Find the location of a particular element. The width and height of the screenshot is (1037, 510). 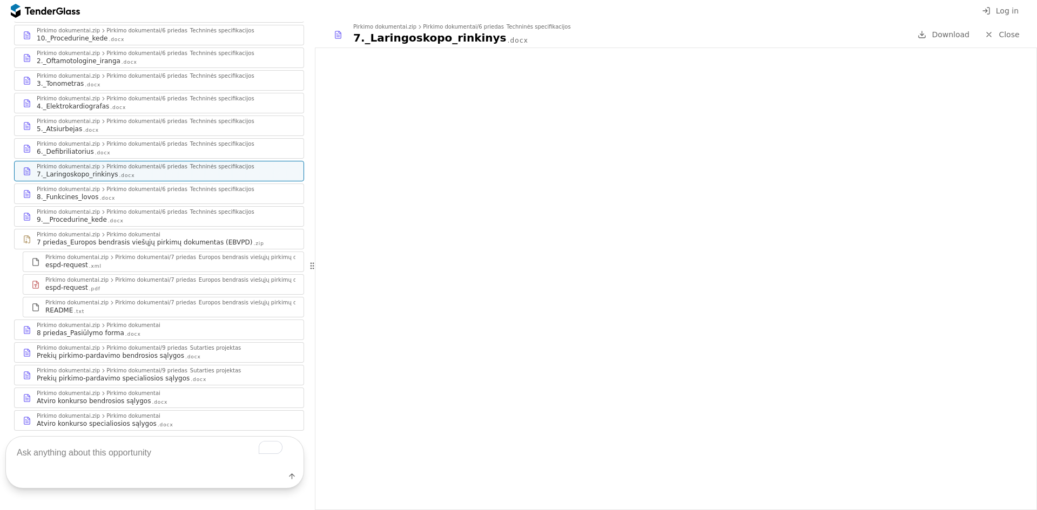

a: Pirkimo dokumentai.zipPirkimo dokumentai/9 priedas_Sutarties projektasPrekių pirkimo-pardavimo sp... is located at coordinates (159, 375).